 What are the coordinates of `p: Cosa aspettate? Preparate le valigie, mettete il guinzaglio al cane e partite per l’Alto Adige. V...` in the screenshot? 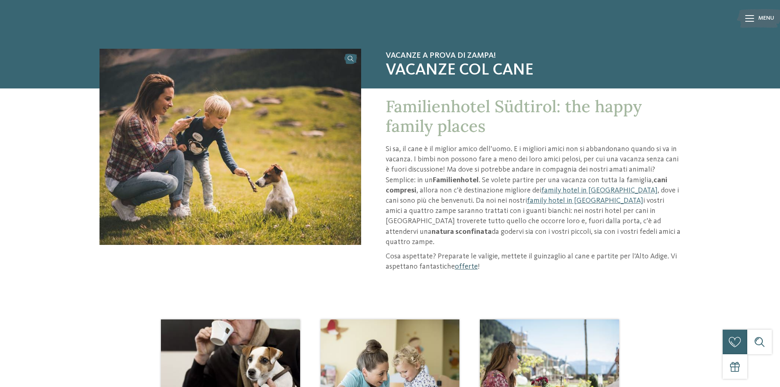 It's located at (533, 262).